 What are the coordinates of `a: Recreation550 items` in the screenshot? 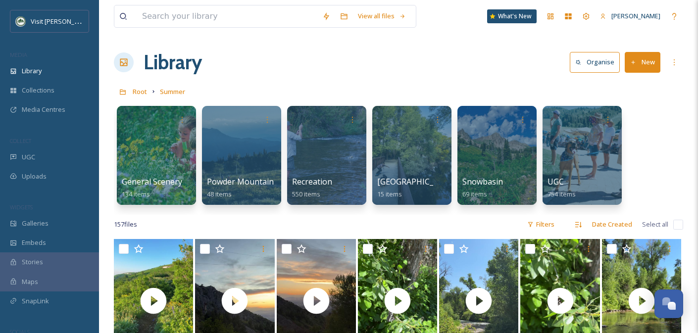 It's located at (312, 188).